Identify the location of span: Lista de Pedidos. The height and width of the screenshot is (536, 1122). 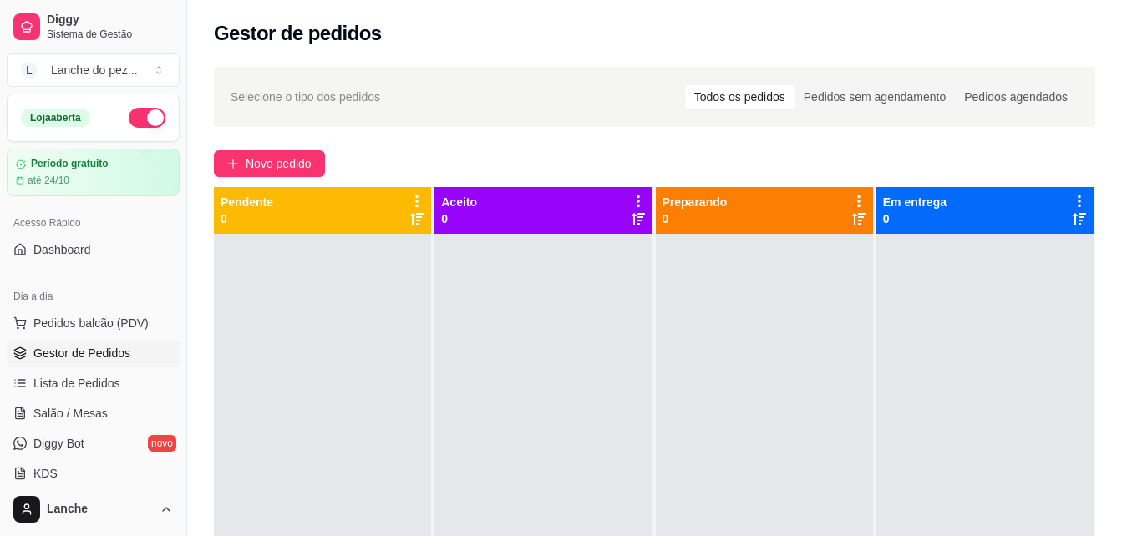
(77, 383).